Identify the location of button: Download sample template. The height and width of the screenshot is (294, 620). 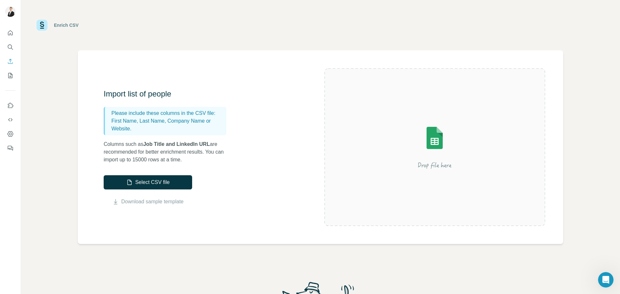
(148, 202).